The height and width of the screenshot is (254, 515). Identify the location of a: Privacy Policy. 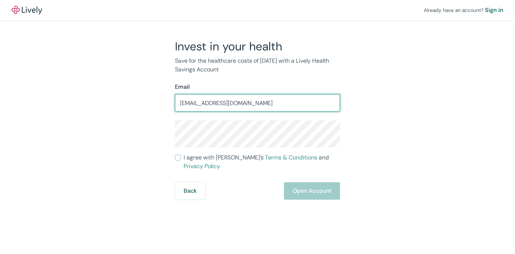
(202, 166).